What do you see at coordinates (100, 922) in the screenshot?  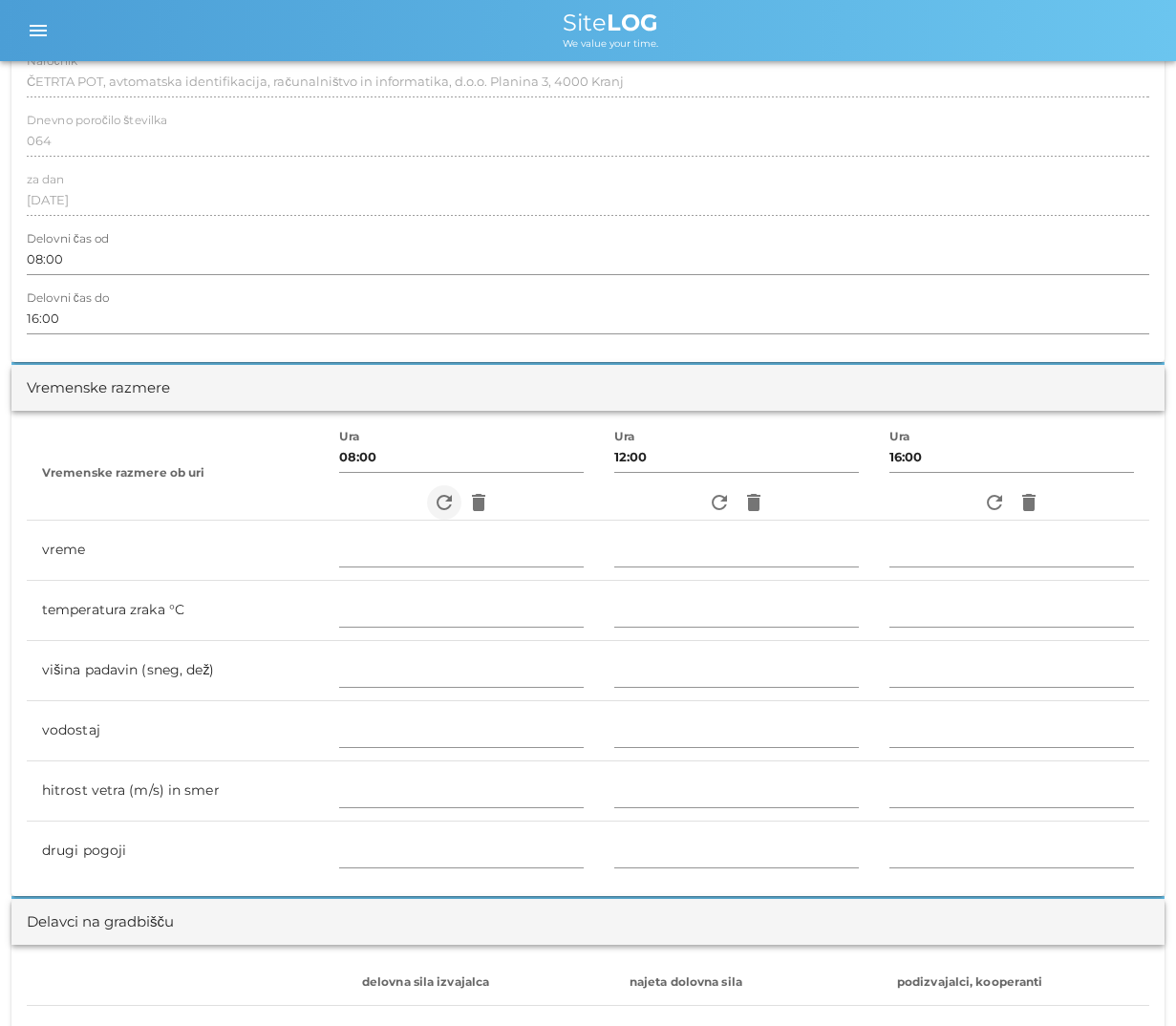 I see `div: Delavci na gradbišču` at bounding box center [100, 922].